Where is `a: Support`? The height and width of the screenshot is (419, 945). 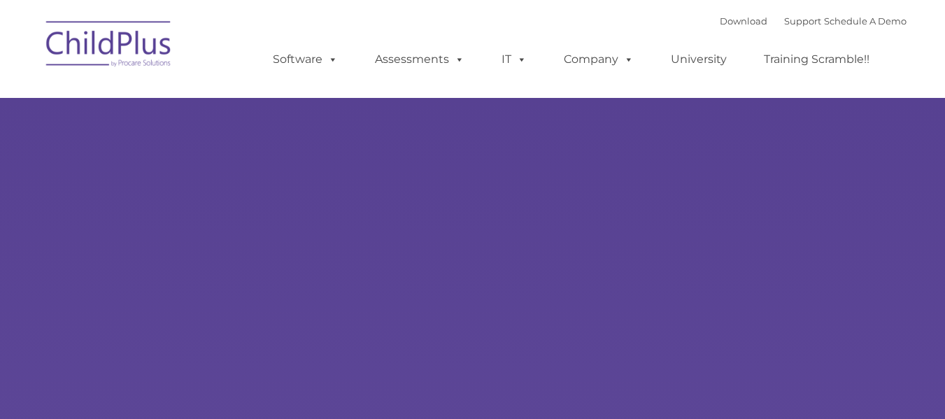
a: Support is located at coordinates (803, 21).